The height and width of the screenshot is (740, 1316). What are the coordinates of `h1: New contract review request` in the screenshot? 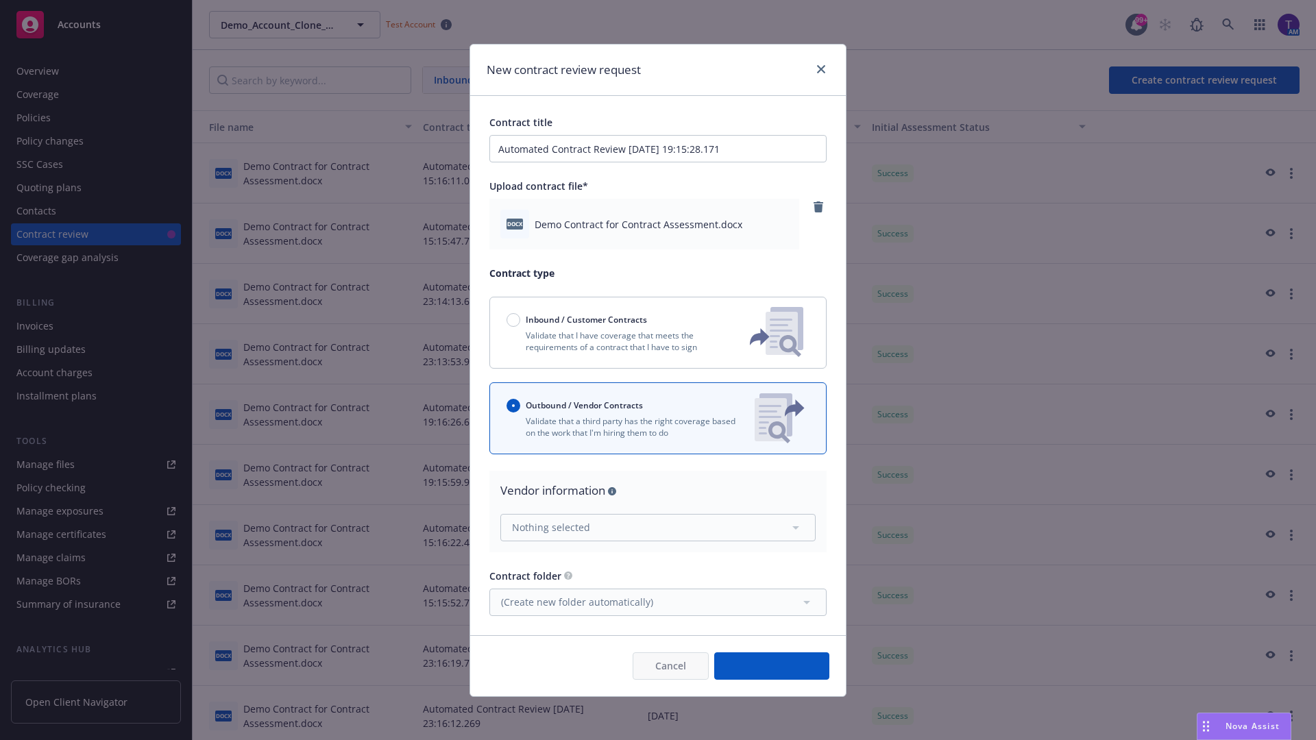 It's located at (563, 70).